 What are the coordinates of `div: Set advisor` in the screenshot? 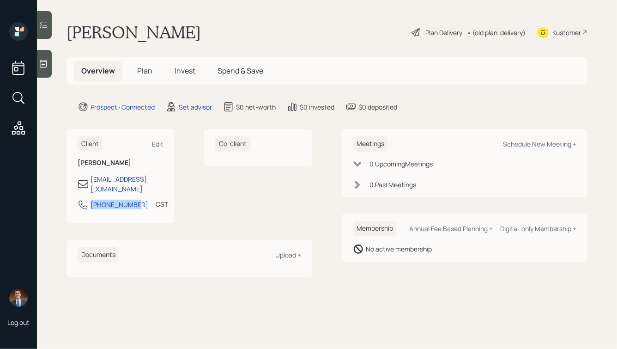 It's located at (195, 107).